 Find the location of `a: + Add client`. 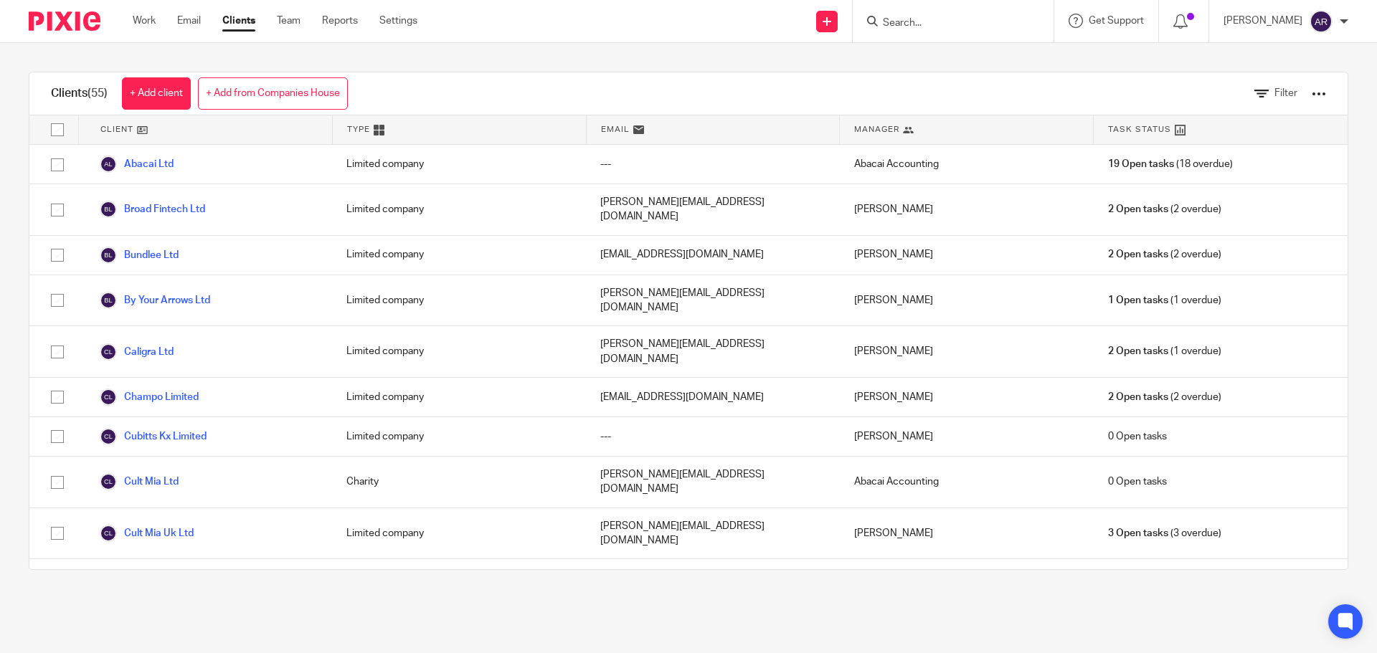

a: + Add client is located at coordinates (156, 93).